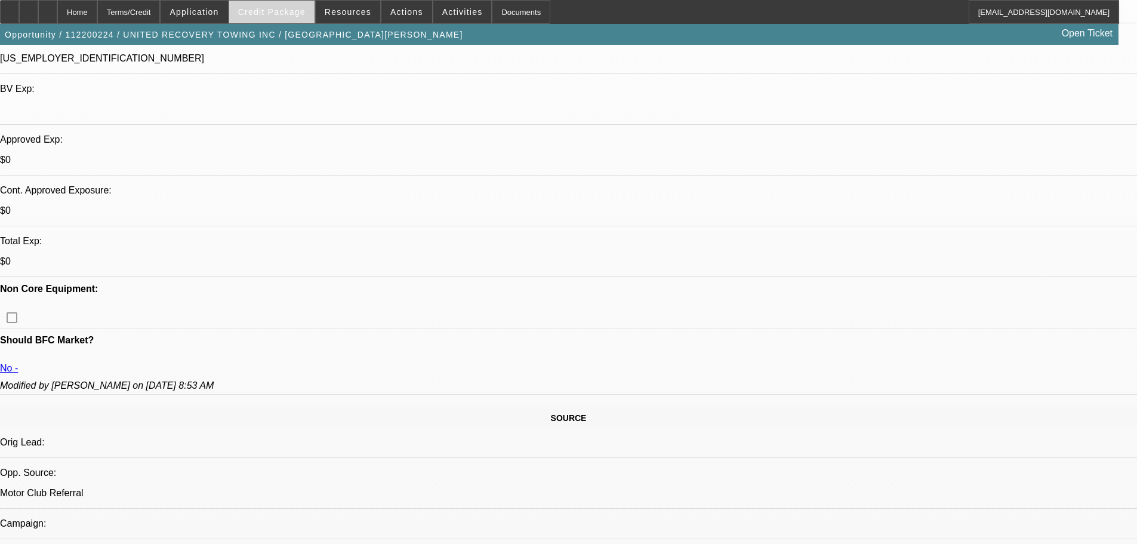 This screenshot has width=1137, height=544. What do you see at coordinates (407, 12) in the screenshot?
I see `button: Actions` at bounding box center [407, 12].